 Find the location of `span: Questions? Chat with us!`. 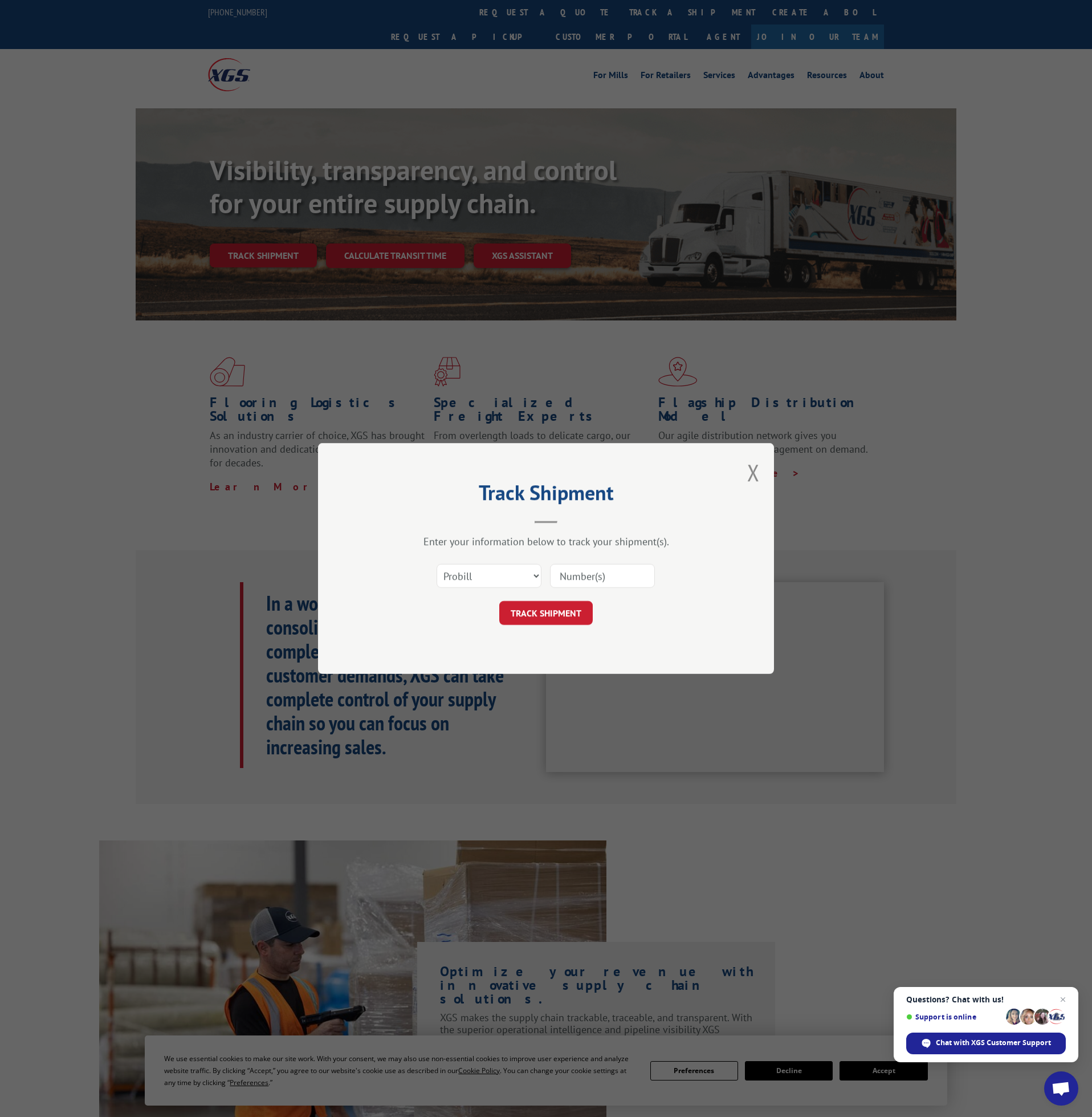

span: Questions? Chat with us! is located at coordinates (986, 1000).